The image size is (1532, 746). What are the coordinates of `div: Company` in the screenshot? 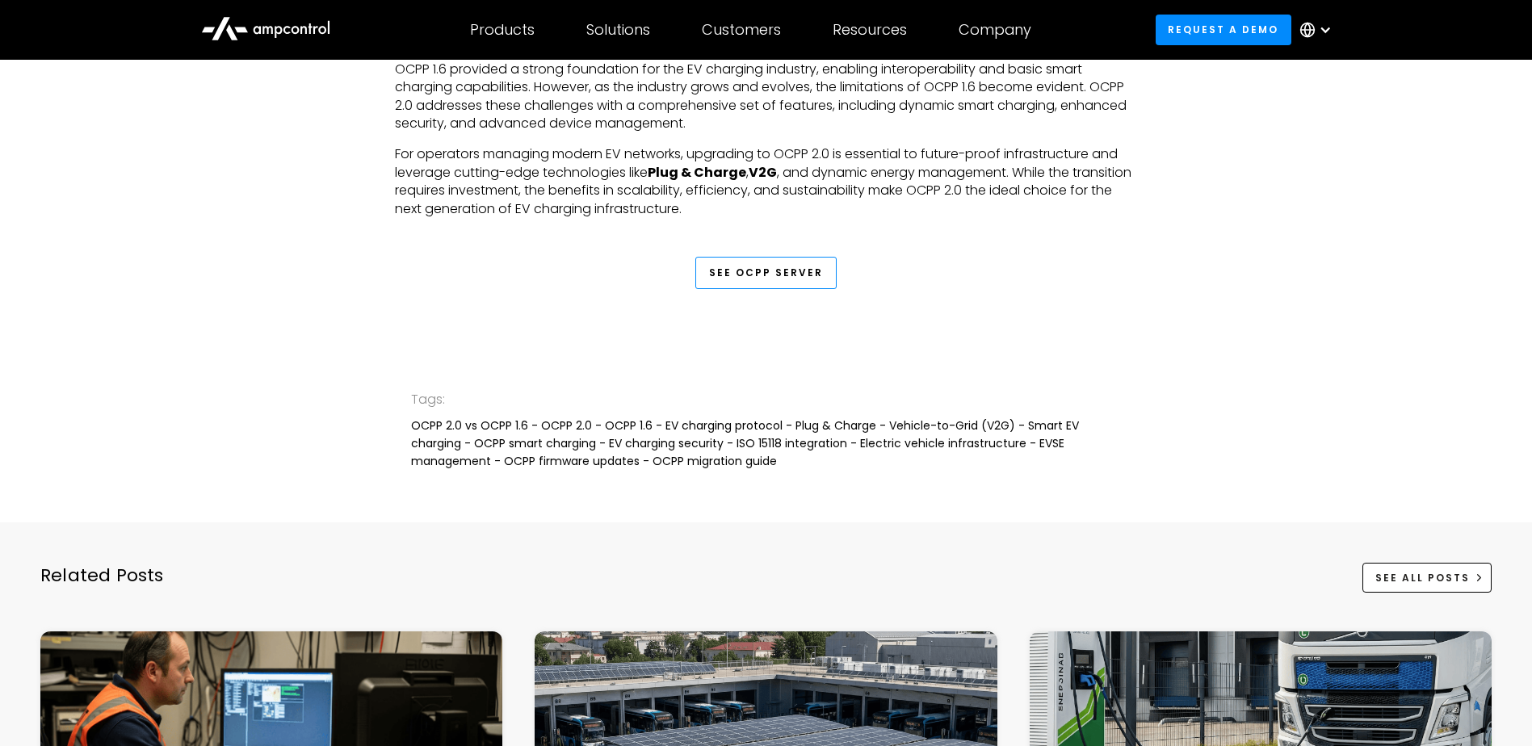 It's located at (995, 30).